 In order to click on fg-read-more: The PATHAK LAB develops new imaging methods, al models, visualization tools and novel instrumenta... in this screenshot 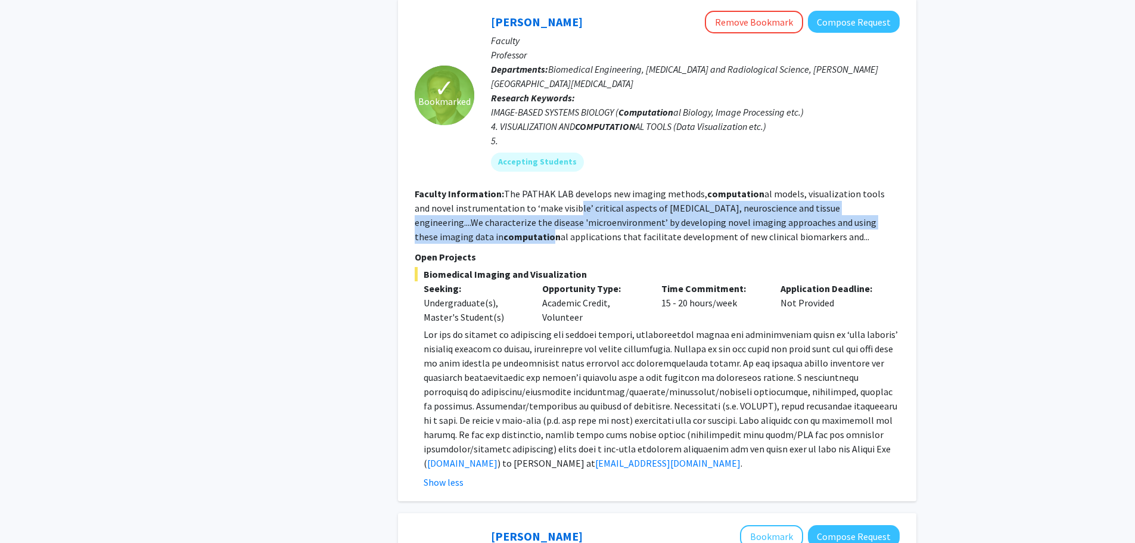, I will do `click(649, 215)`.